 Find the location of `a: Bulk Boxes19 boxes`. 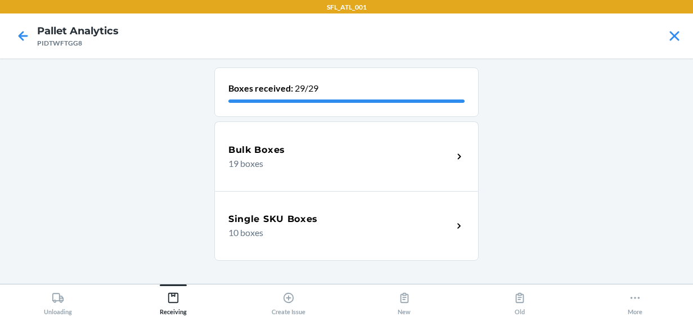

a: Bulk Boxes19 boxes is located at coordinates (346, 156).